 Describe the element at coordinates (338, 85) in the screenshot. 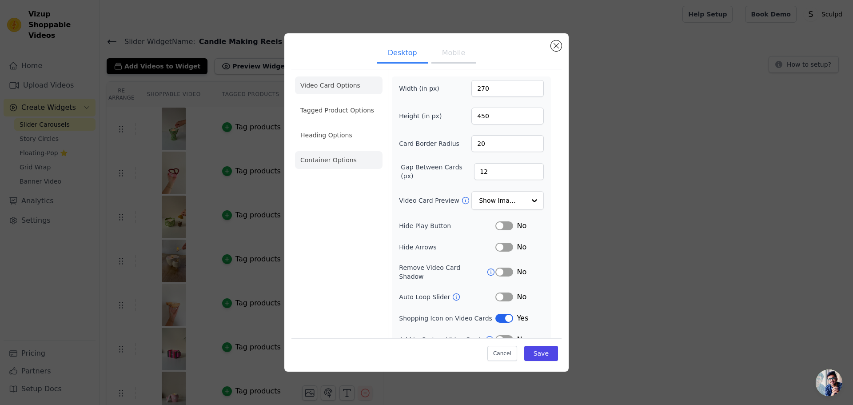

I see `li: Video Card Options` at that location.